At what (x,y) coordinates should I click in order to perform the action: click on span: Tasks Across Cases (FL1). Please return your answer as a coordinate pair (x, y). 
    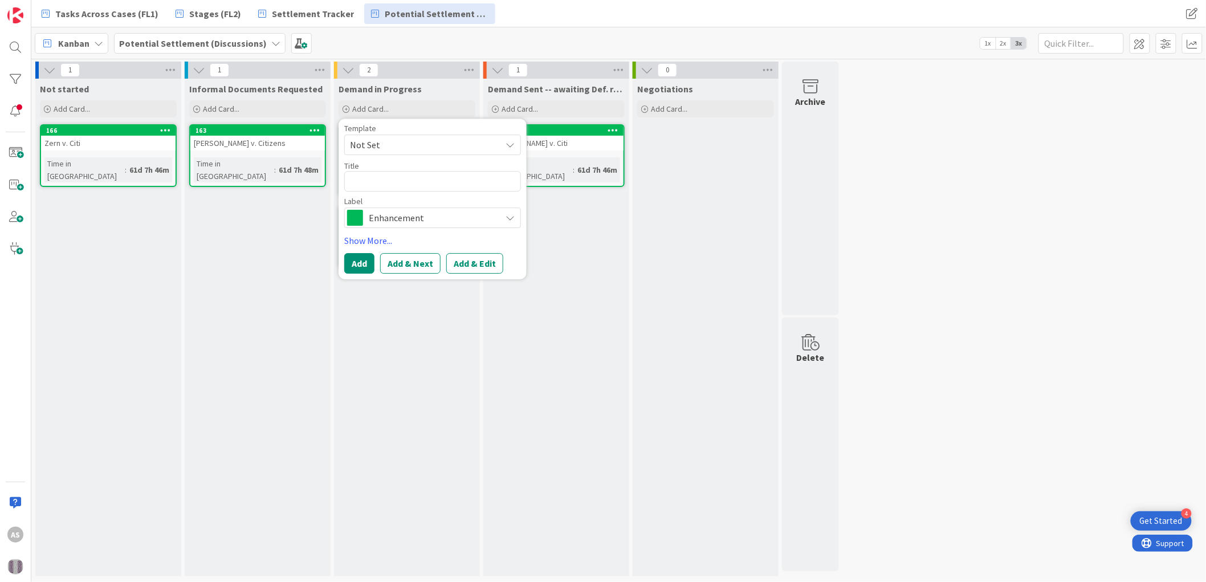
    Looking at the image, I should click on (107, 14).